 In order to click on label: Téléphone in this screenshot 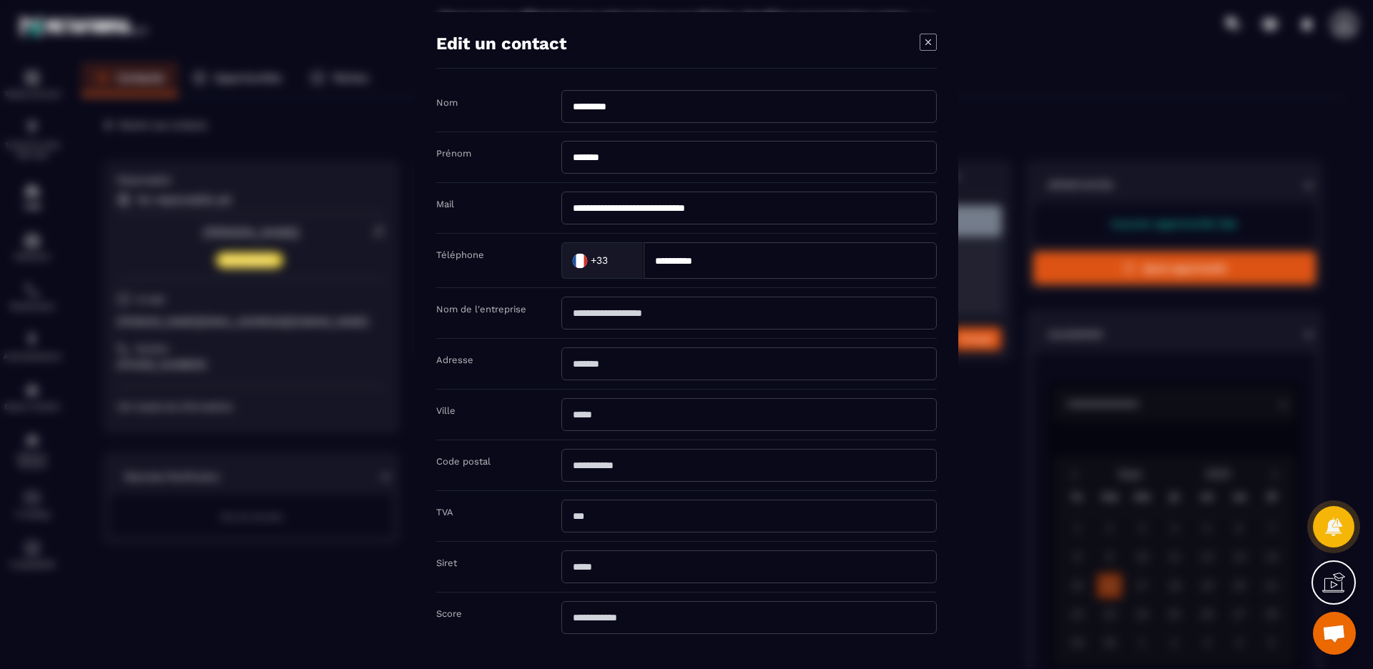, I will do `click(460, 255)`.